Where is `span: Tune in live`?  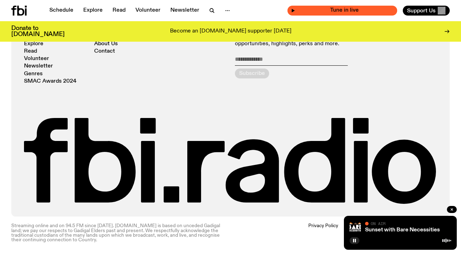 span: Tune in live is located at coordinates (345, 10).